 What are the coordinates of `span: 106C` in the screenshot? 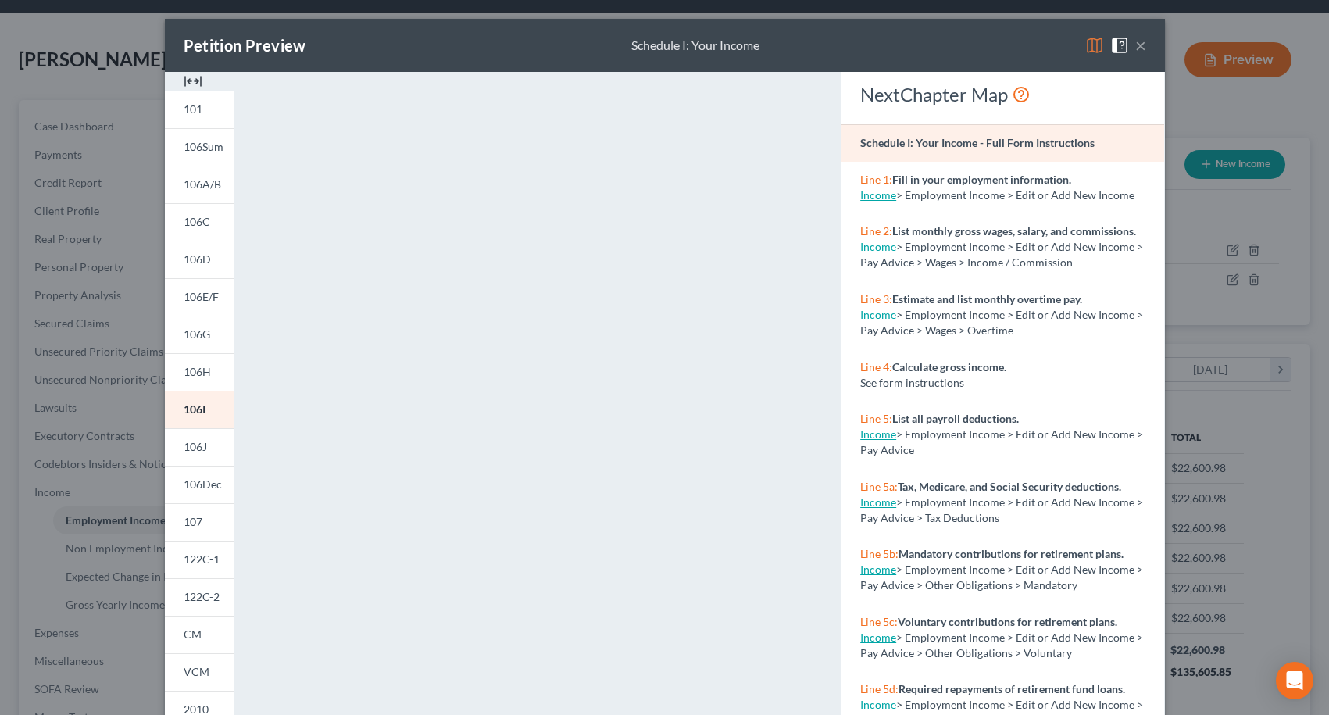 It's located at (197, 221).